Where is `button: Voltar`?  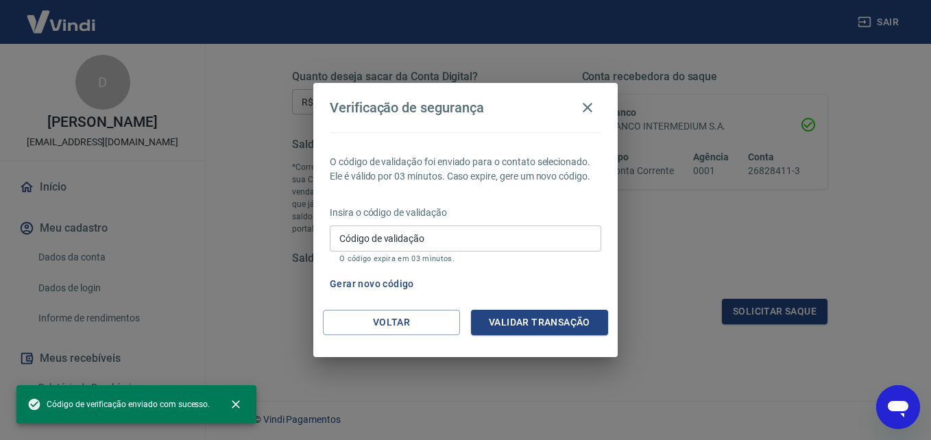 button: Voltar is located at coordinates (392, 322).